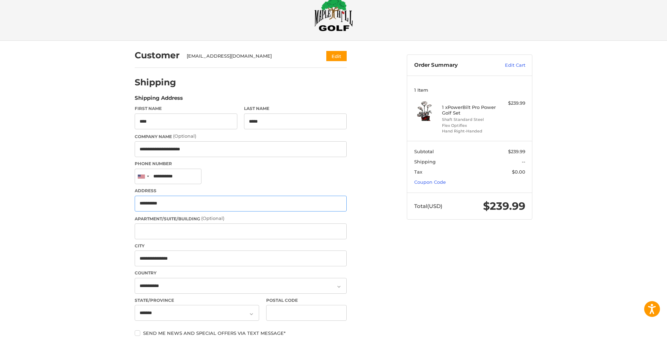 The height and width of the screenshot is (338, 667). I want to click on label: Postal Code, so click(307, 301).